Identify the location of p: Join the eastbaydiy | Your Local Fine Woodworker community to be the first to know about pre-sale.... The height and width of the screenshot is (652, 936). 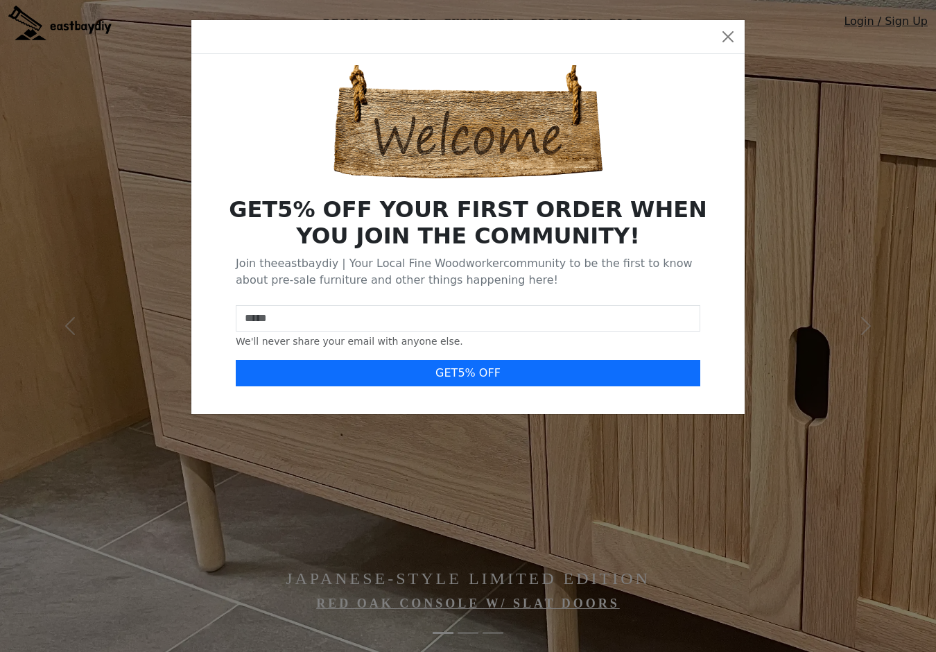
(468, 272).